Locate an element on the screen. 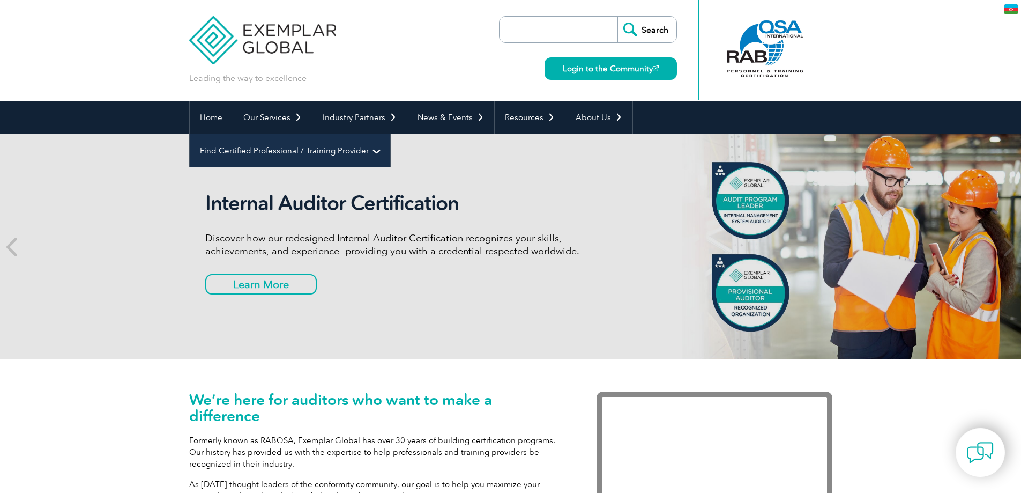  p: Formerly known as RABQSA, Exemplar Global has over 30 years of building certification programs. O... is located at coordinates (377, 452).